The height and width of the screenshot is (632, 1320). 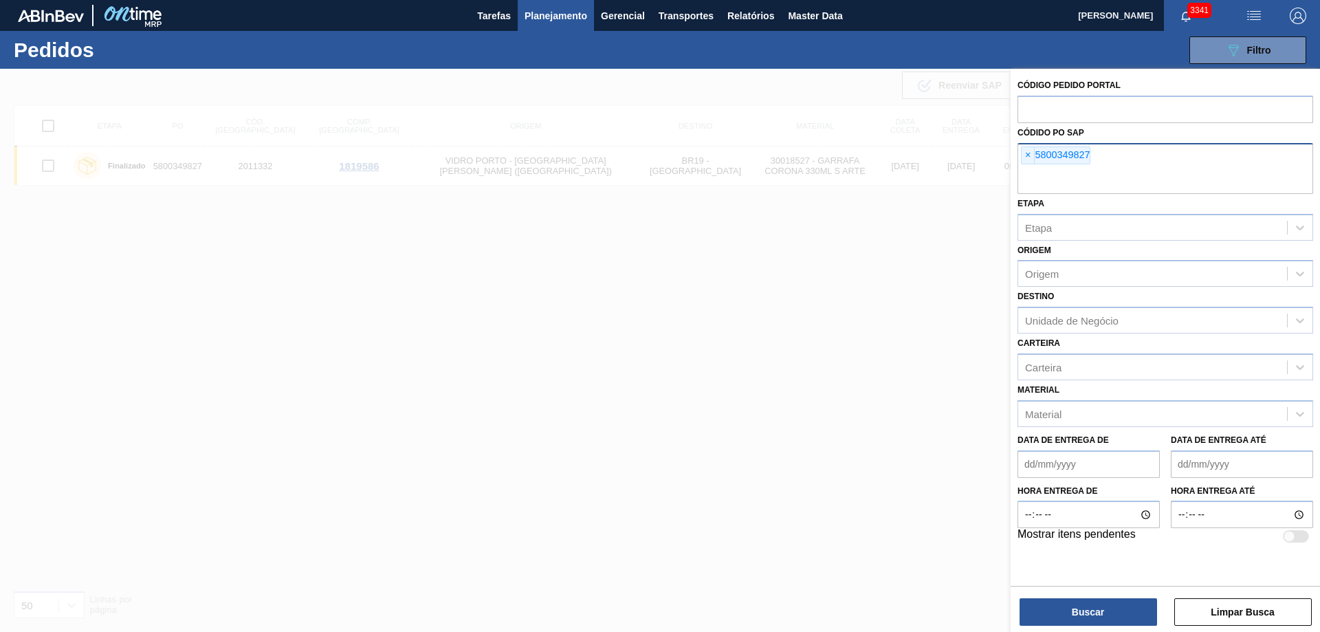 What do you see at coordinates (116, 49) in the screenshot?
I see `h1: Pedidos` at bounding box center [116, 49].